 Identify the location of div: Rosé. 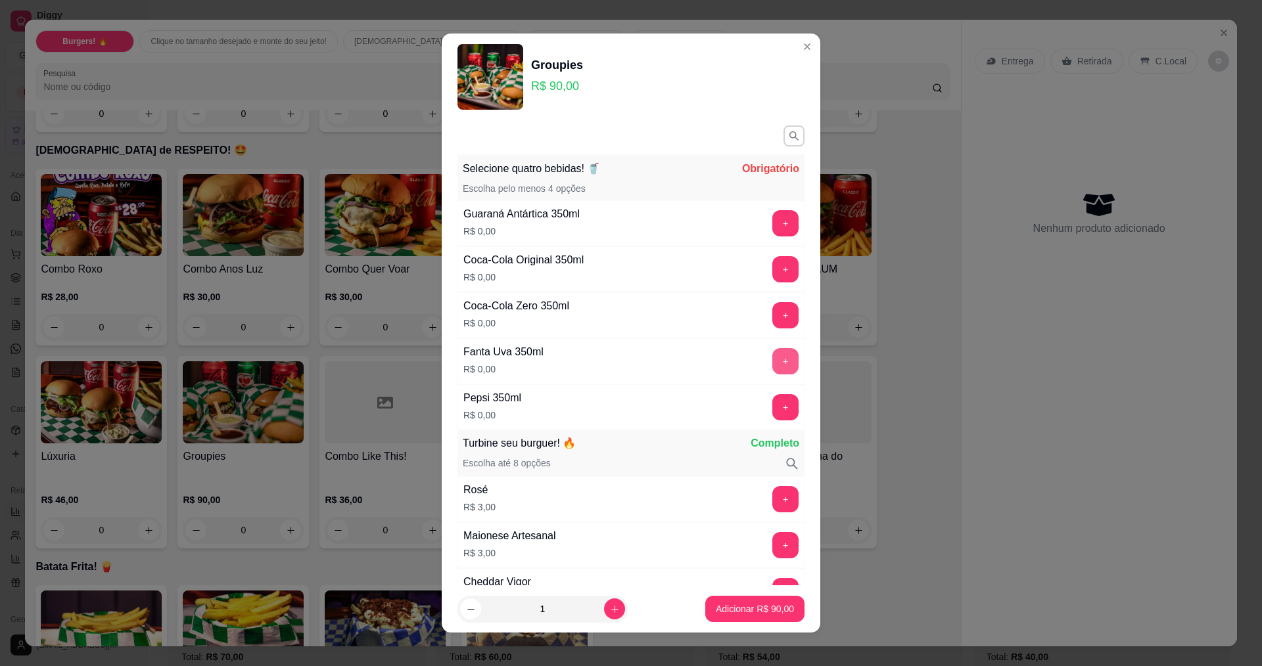
(479, 490).